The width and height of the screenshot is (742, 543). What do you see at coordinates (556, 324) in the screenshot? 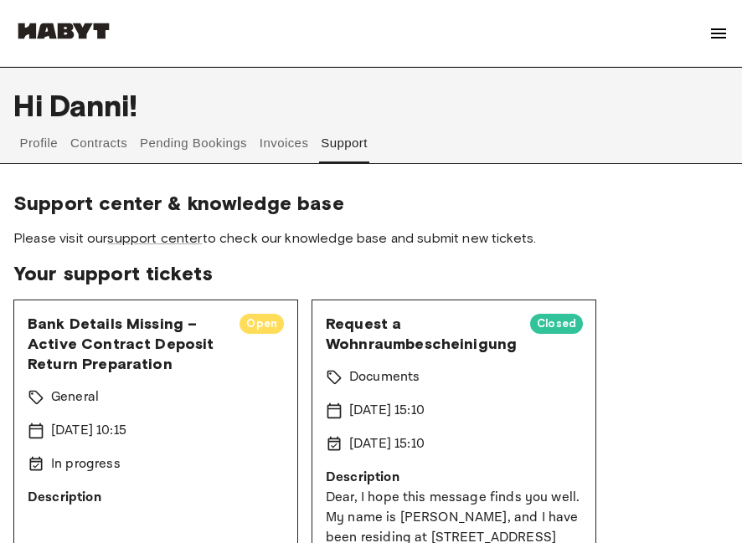
I see `span: Closed` at bounding box center [556, 324].